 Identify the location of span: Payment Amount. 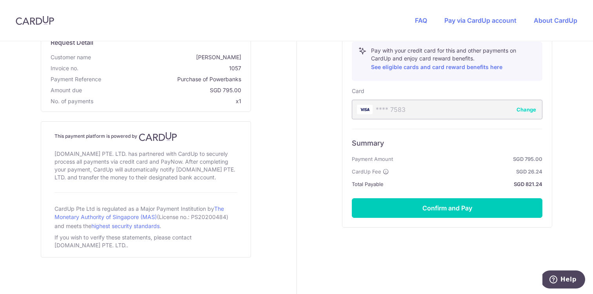
(372, 159).